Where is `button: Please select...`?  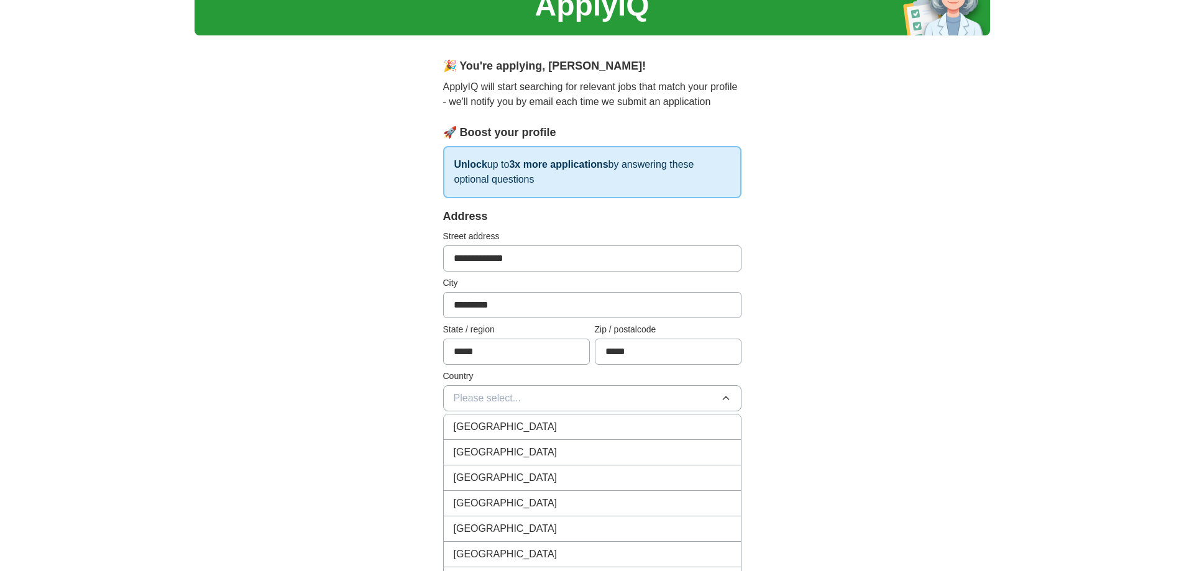 button: Please select... is located at coordinates (592, 398).